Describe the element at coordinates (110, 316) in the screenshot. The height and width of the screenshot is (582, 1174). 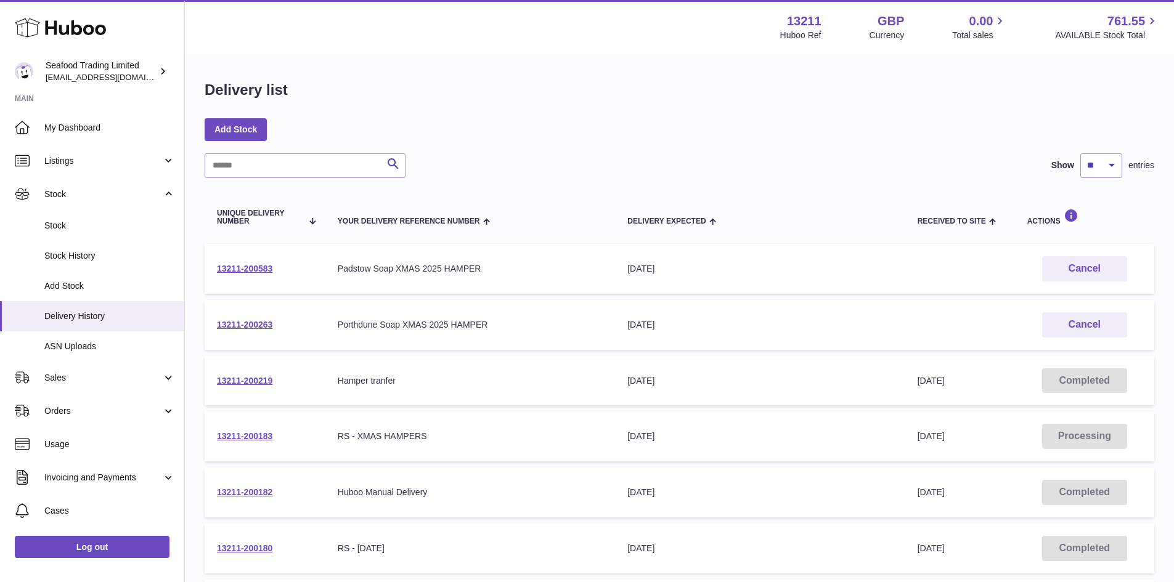
I see `span: Delivery History` at that location.